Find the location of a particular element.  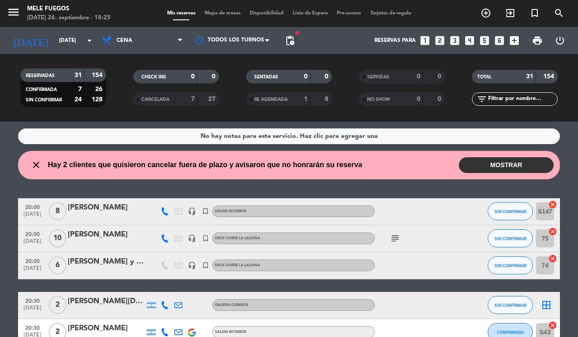

span: Reservas para is located at coordinates (395, 41).